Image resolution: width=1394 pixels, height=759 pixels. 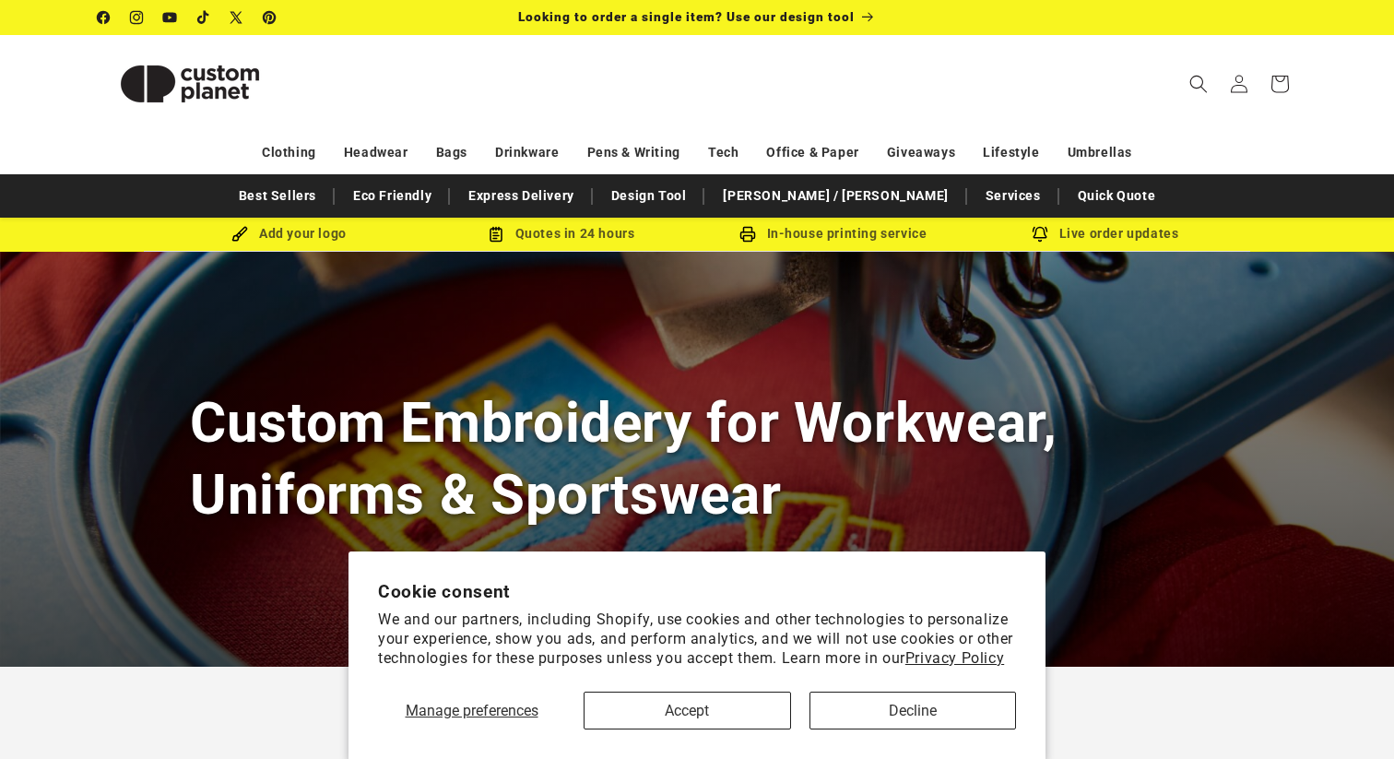 I want to click on div: Live order updates, so click(x=1105, y=233).